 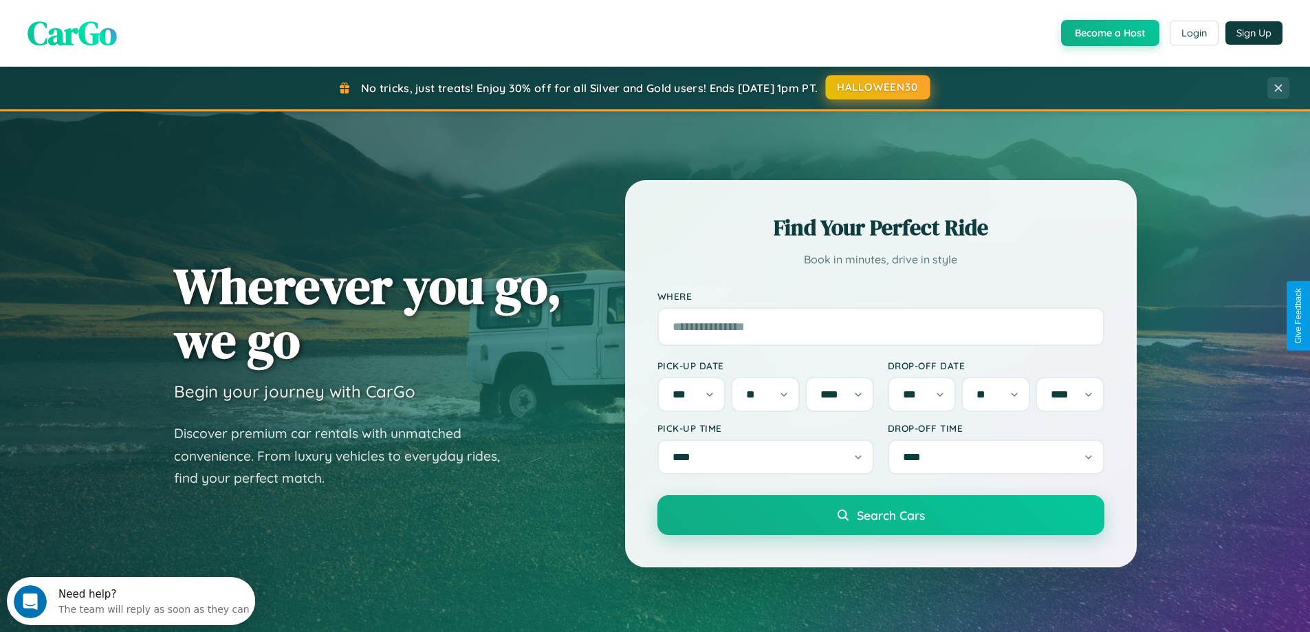 I want to click on span: CarGo, so click(x=72, y=33).